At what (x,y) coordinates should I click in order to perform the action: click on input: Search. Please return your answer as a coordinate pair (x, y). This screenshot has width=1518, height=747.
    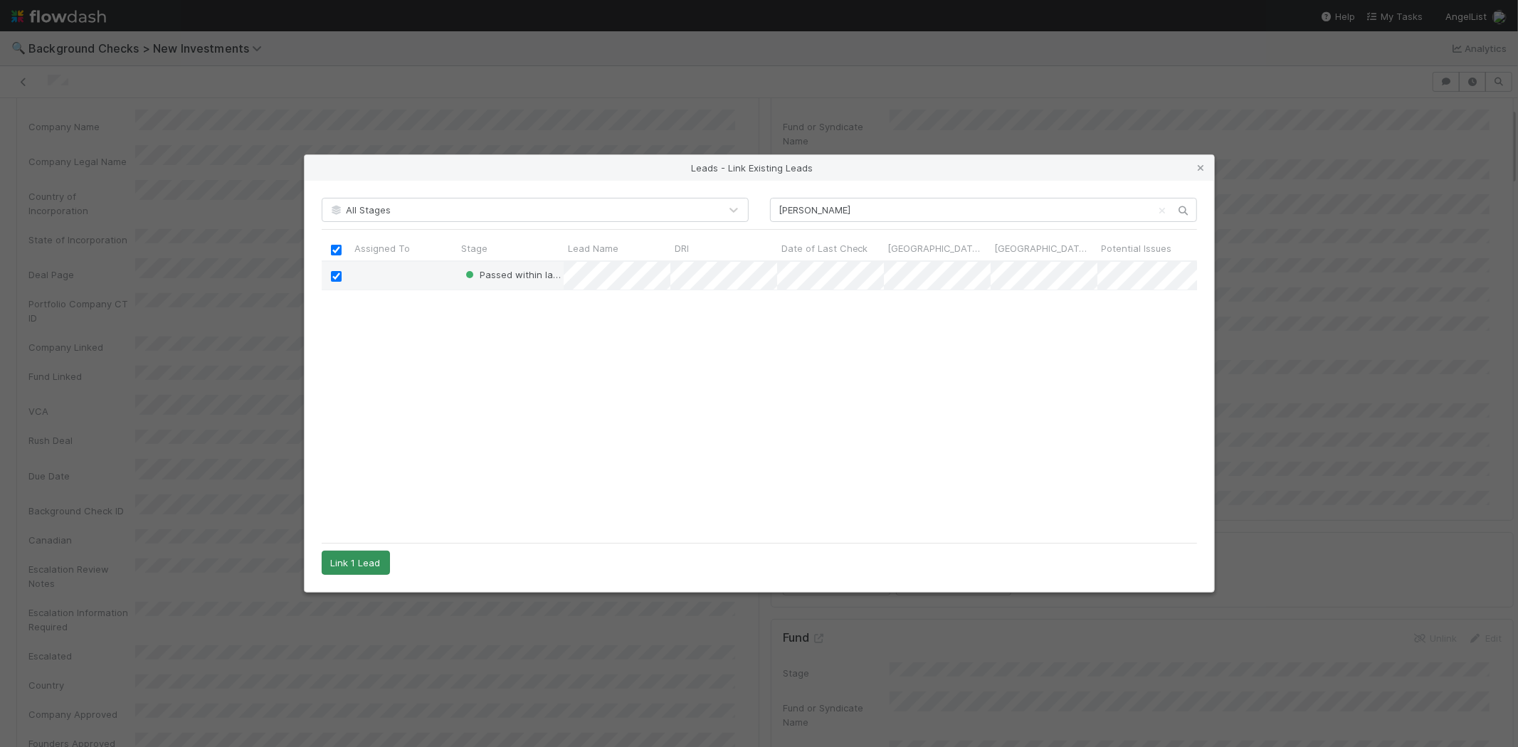
    Looking at the image, I should click on (983, 210).